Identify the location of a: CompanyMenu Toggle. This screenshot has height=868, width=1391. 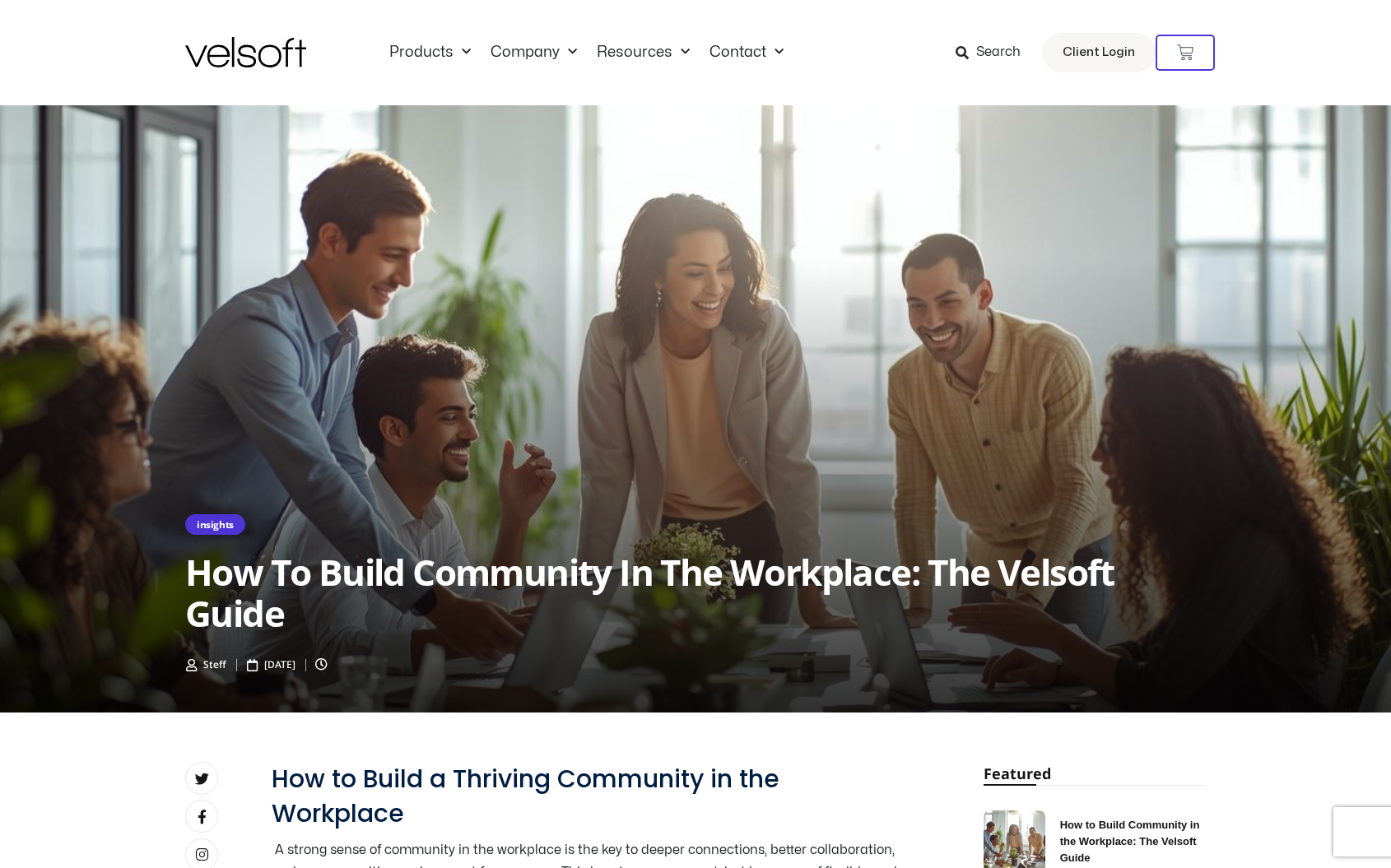
(533, 53).